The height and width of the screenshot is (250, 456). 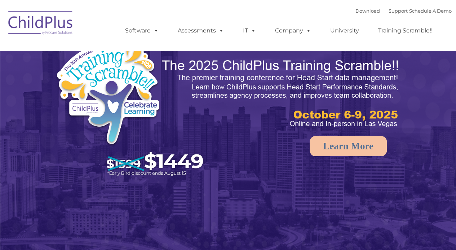 What do you see at coordinates (348, 146) in the screenshot?
I see `a: Learn More` at bounding box center [348, 146].